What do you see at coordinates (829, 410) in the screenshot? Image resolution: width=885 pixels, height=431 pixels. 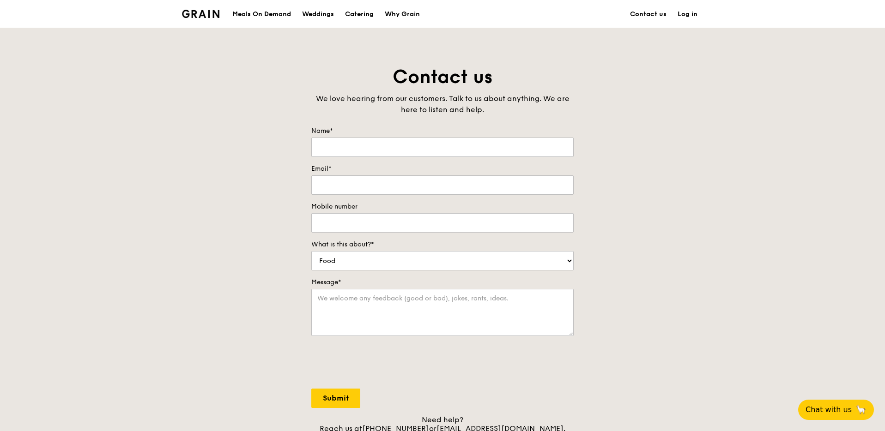 I see `span: Chat with us` at bounding box center [829, 410].